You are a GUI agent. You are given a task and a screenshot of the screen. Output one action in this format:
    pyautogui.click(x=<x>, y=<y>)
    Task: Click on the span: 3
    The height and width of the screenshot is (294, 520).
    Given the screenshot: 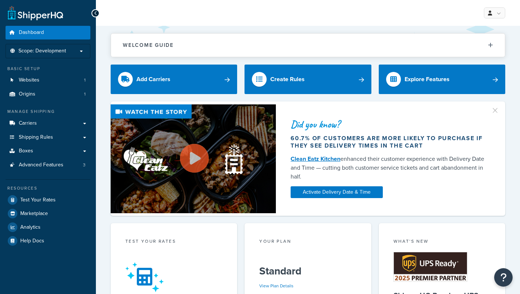 What is the action you would take?
    pyautogui.click(x=84, y=165)
    